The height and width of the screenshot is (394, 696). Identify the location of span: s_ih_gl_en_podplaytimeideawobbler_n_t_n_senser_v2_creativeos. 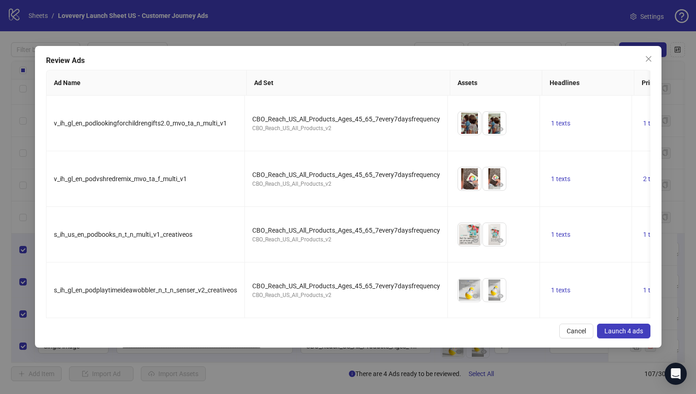
(145, 290).